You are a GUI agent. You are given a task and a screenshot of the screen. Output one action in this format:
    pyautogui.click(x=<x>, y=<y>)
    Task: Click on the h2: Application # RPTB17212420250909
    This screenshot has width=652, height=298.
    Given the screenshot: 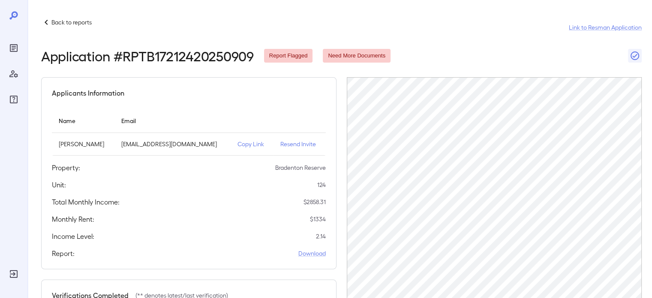 What is the action you would take?
    pyautogui.click(x=147, y=56)
    